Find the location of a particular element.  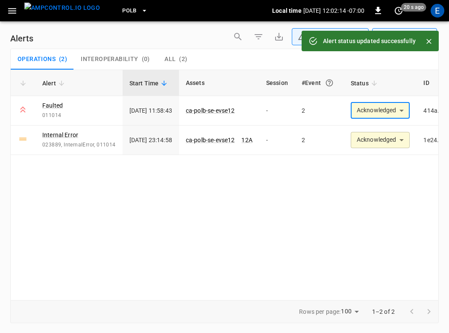

span: 011014 is located at coordinates (79, 116).